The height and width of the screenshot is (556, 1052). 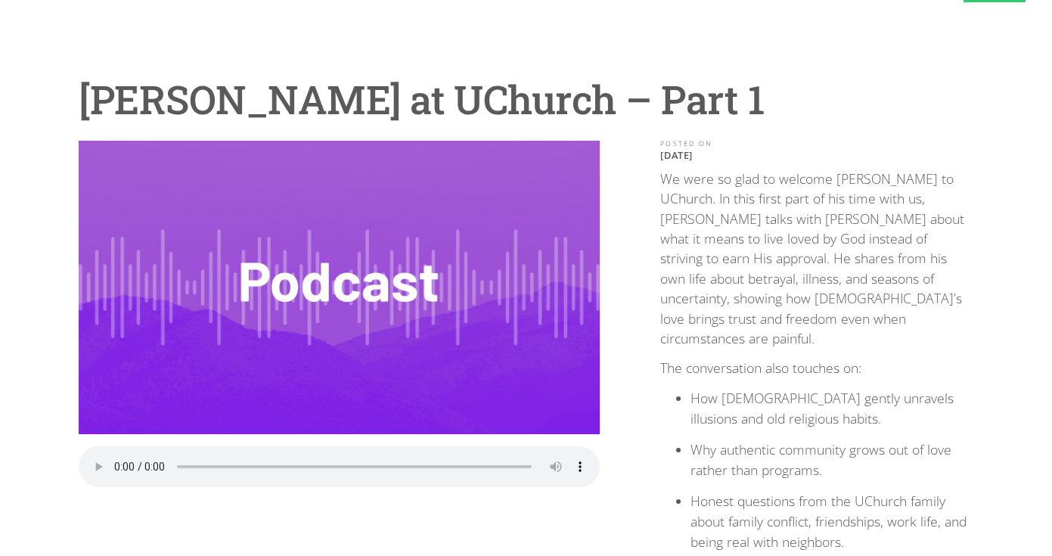 What do you see at coordinates (816, 144) in the screenshot?
I see `div: POSTED ON` at bounding box center [816, 144].